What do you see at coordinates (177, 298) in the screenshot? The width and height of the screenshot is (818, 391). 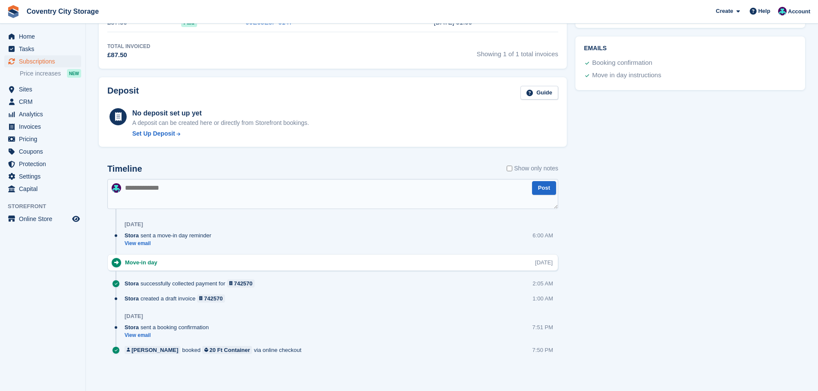 I see `div: created a draft invoice` at bounding box center [177, 298].